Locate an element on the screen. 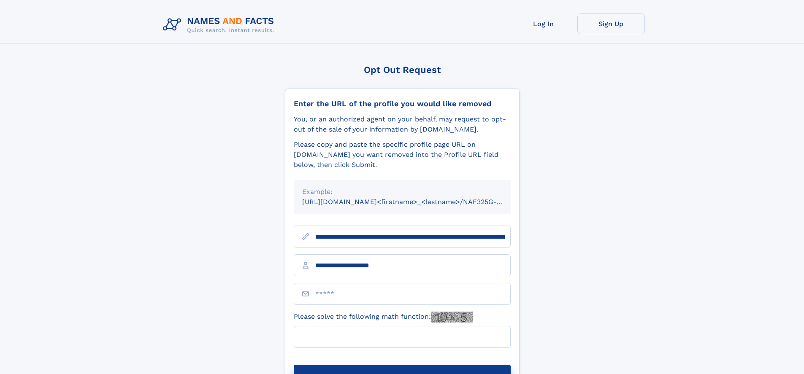 Image resolution: width=804 pixels, height=374 pixels. div: You, or an authorized agent on your behalf, may request to opt-out of the sale of your informatio... is located at coordinates (402, 125).